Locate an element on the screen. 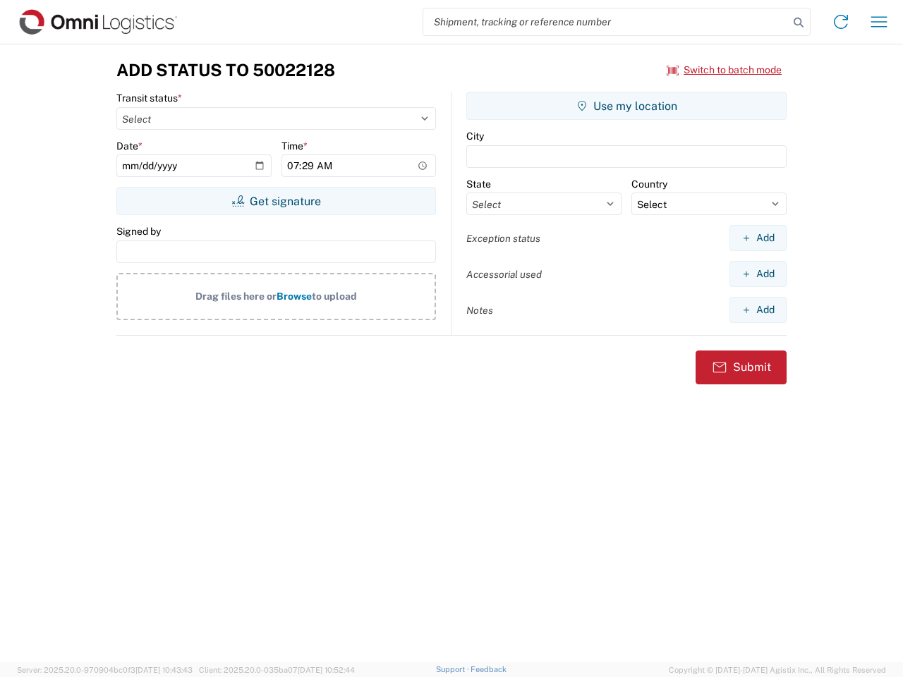 This screenshot has width=903, height=677. label: Signed by is located at coordinates (138, 231).